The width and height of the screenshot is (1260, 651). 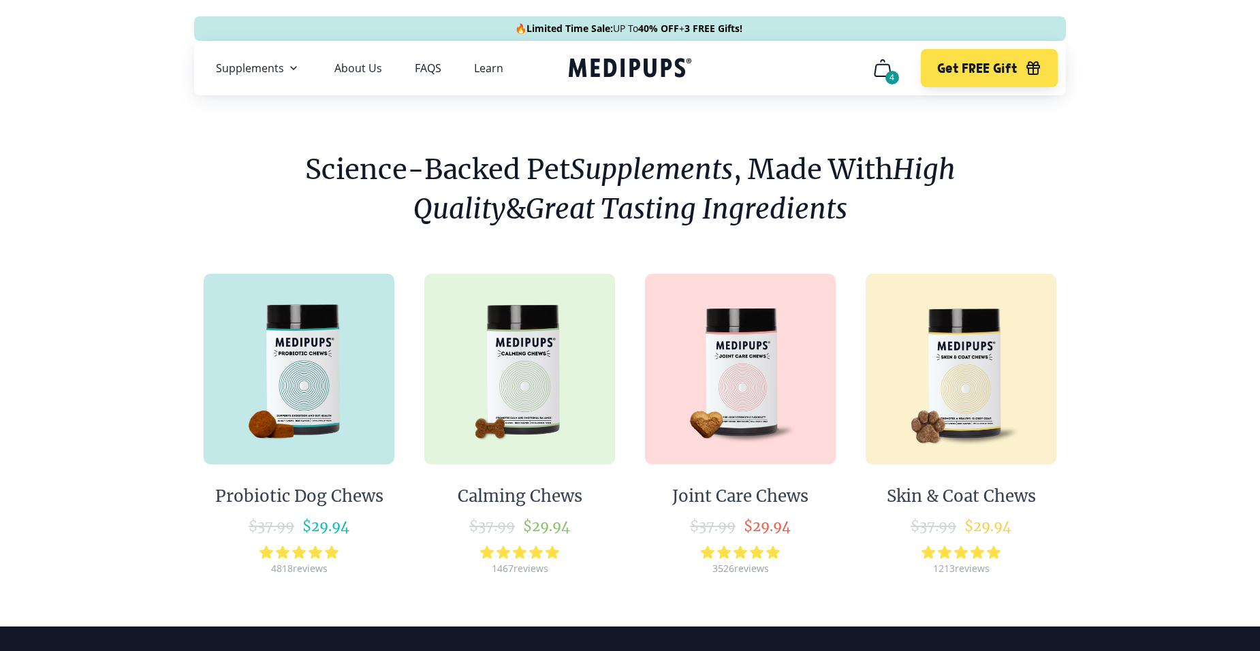 What do you see at coordinates (892, 78) in the screenshot?
I see `div: 4` at bounding box center [892, 78].